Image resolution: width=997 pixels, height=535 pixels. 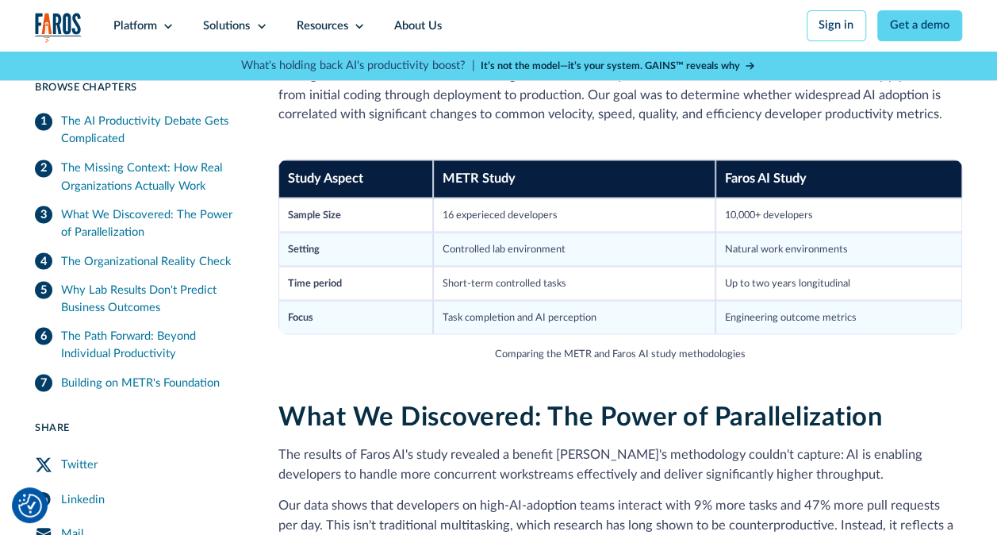 What do you see at coordinates (839, 282) in the screenshot?
I see `td: Up to two years longitudinal` at bounding box center [839, 282].